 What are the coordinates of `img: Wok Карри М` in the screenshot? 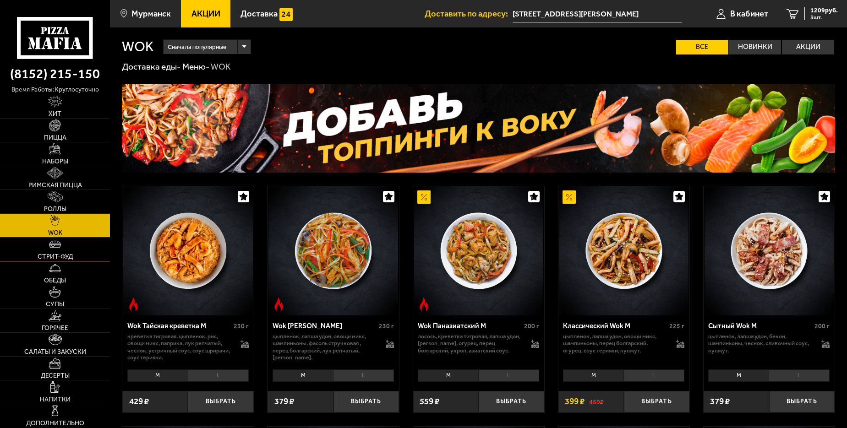 It's located at (333, 251).